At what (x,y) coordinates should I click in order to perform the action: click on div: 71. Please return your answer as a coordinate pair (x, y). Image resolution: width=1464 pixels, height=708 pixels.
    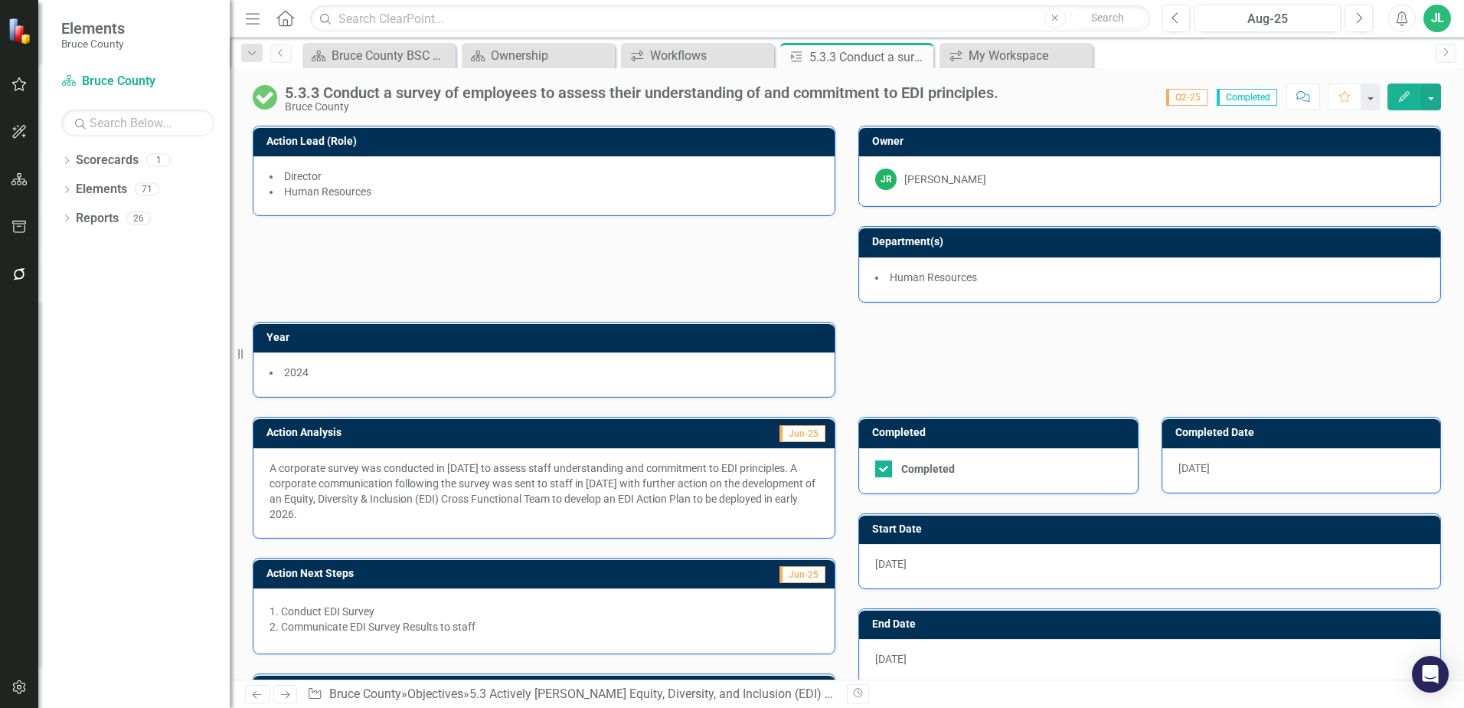
    Looking at the image, I should click on (147, 189).